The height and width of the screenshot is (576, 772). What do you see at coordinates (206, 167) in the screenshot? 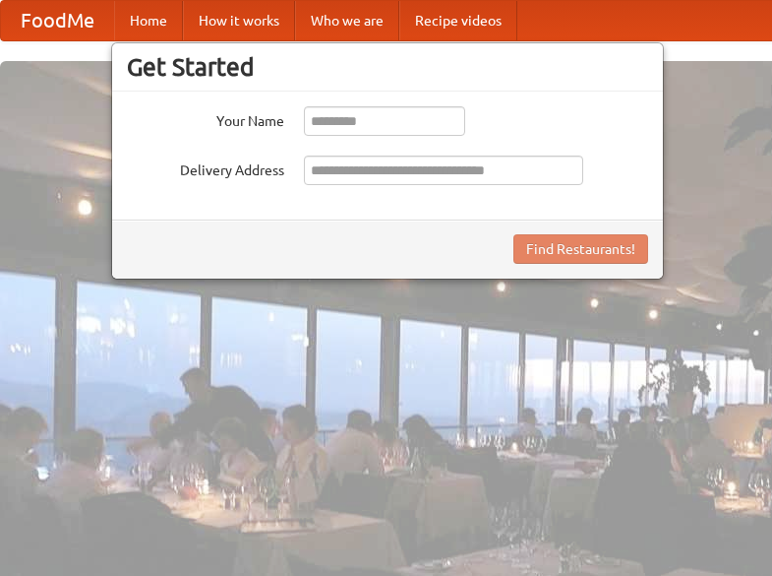
I see `label: Delivery Address` at bounding box center [206, 167].